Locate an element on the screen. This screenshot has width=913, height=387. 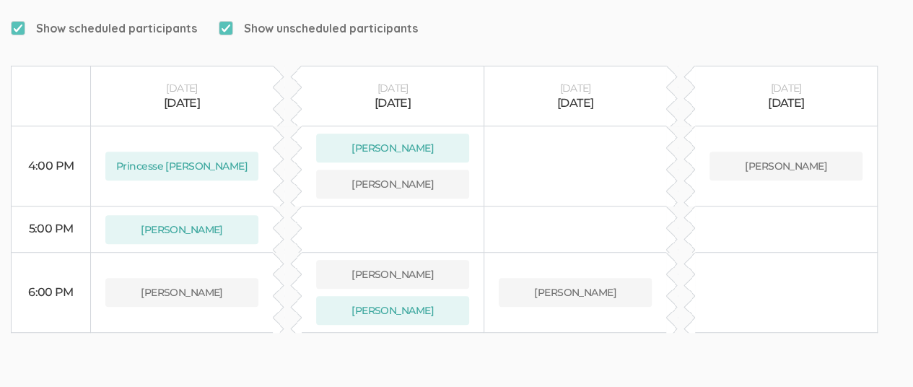
div: Chat Widget is located at coordinates (877, 352).